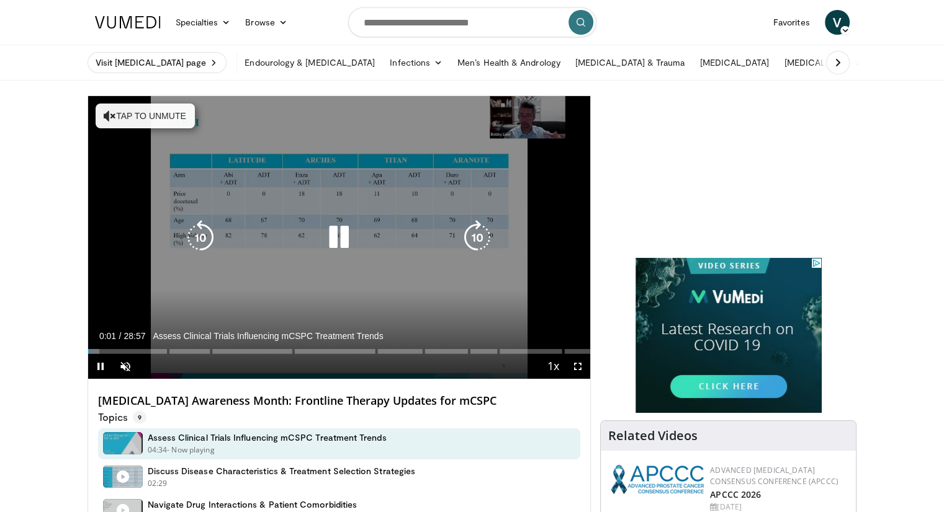  What do you see at coordinates (253, 505) in the screenshot?
I see `h4: Navigate Drug Interactions & Patient Comorbidities` at bounding box center [253, 505].